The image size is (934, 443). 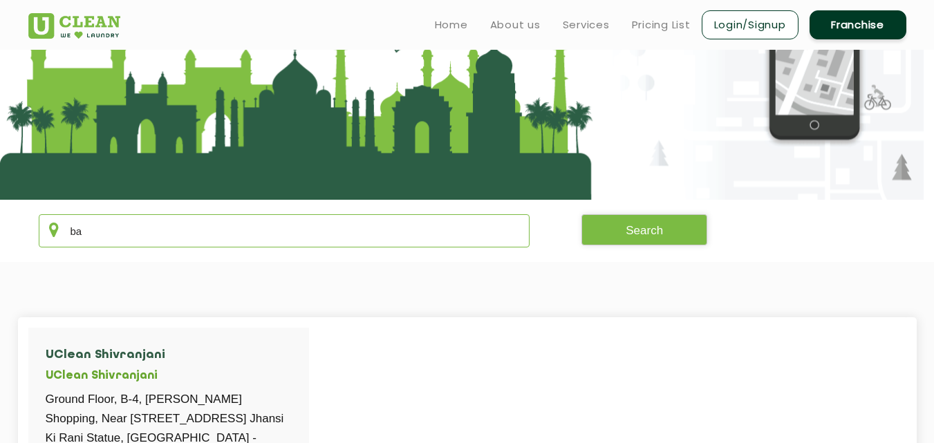 I want to click on a: About us, so click(x=515, y=25).